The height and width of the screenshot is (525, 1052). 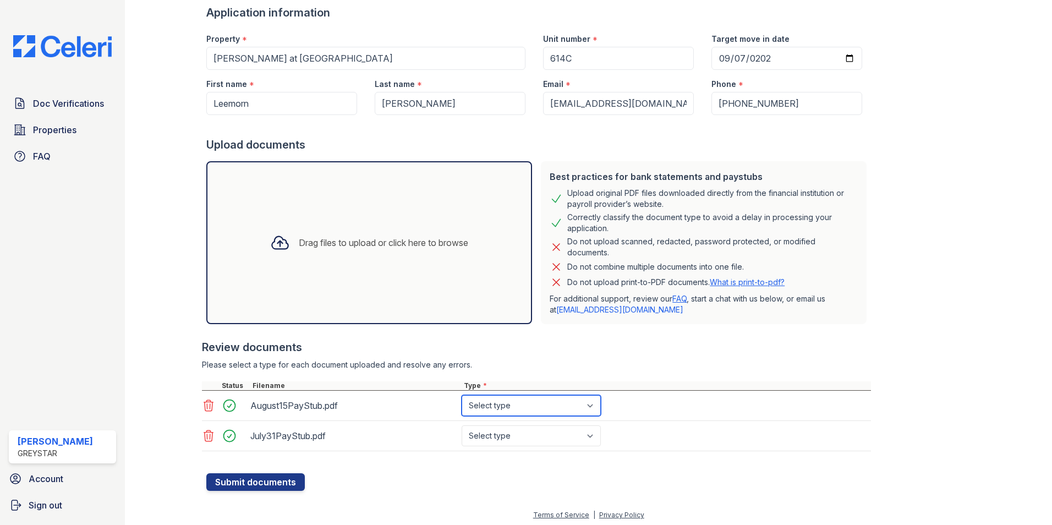 What do you see at coordinates (62, 505) in the screenshot?
I see `button: Sign out` at bounding box center [62, 505].